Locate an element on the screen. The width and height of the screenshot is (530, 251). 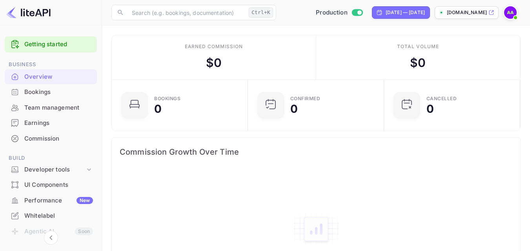
div: PerformanceNew is located at coordinates (51, 201).